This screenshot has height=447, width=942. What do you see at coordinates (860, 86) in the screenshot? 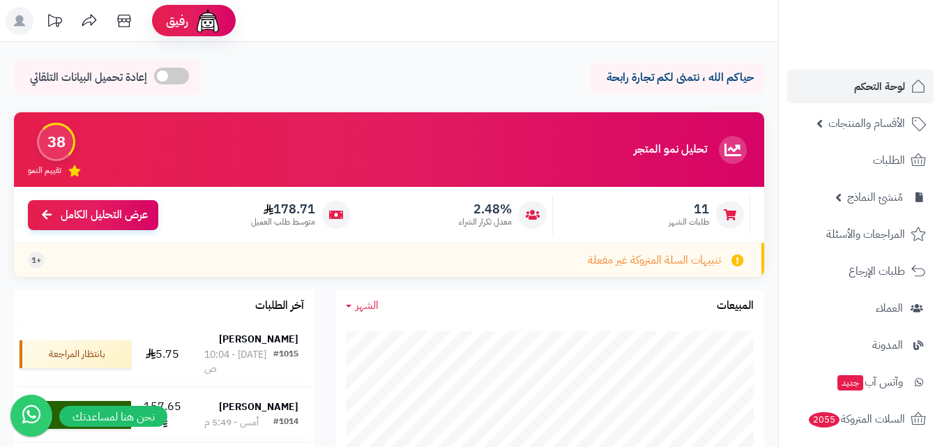
I see `a: لوحة التحكم` at bounding box center [860, 86].